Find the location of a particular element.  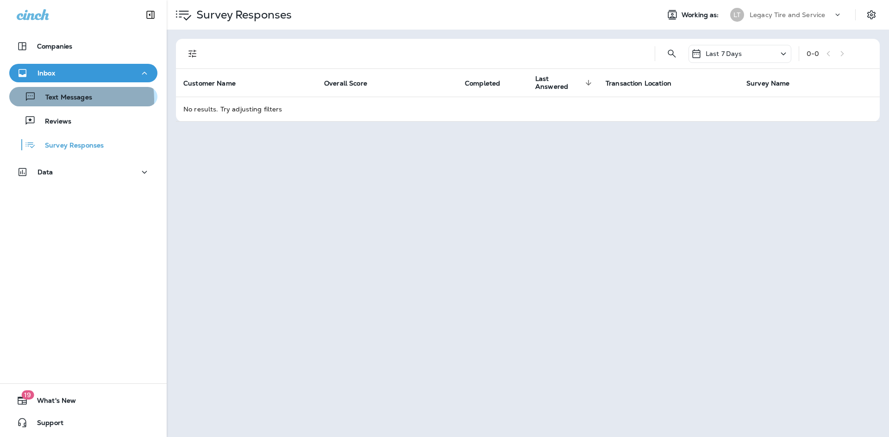

p: Reviews is located at coordinates (53, 122).